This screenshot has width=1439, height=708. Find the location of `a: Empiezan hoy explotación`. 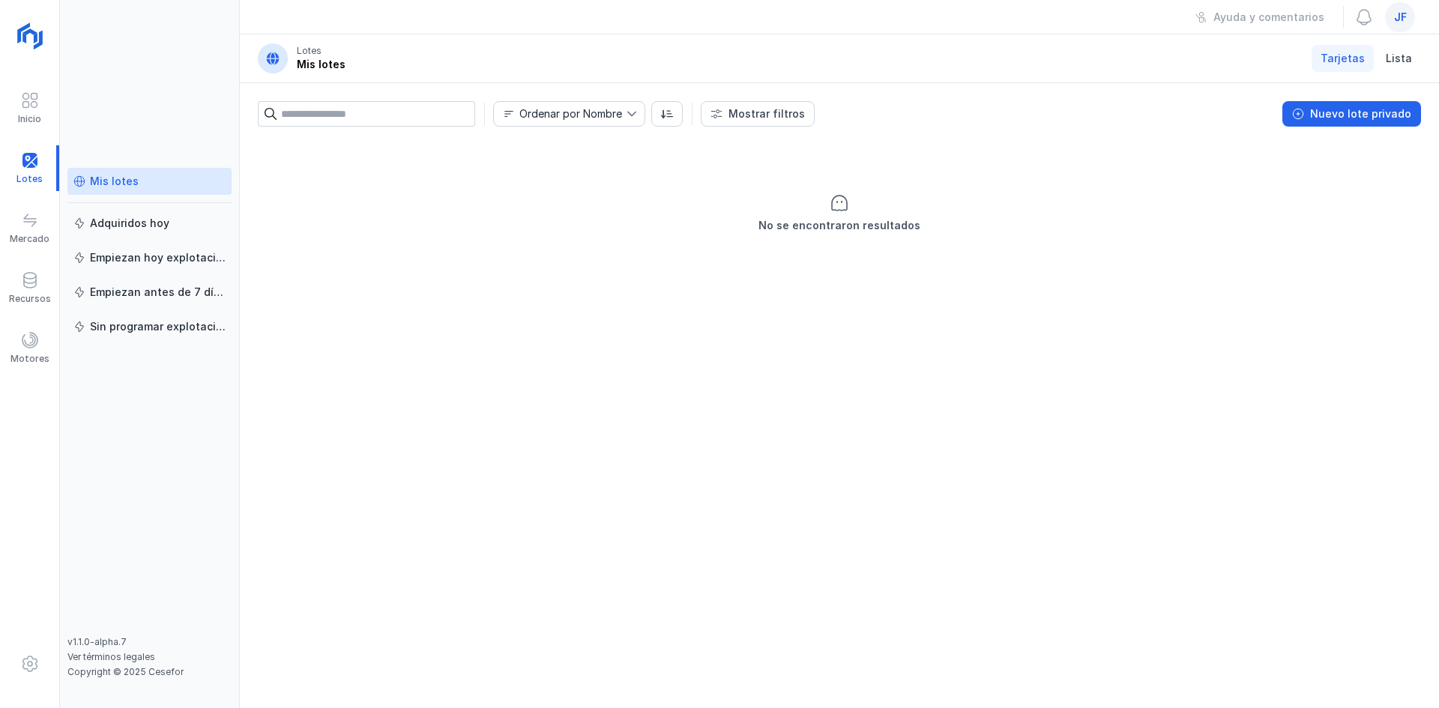

a: Empiezan hoy explotación is located at coordinates (149, 258).